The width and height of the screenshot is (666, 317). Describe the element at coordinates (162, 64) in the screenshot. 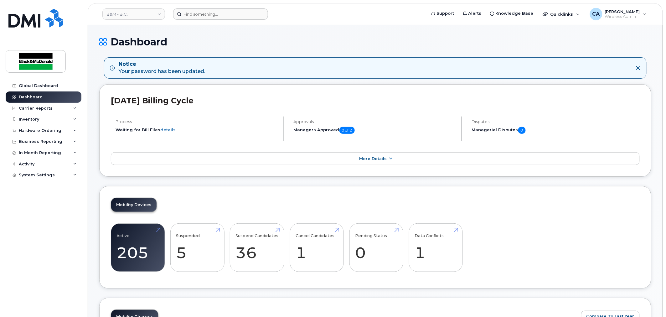

I see `strong: Notice` at that location.